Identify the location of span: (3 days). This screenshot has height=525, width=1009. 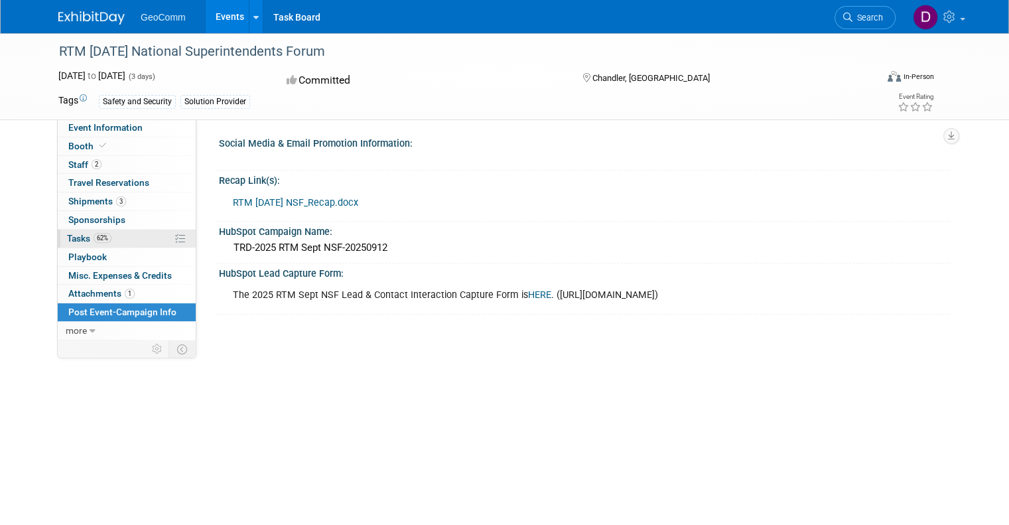
(141, 76).